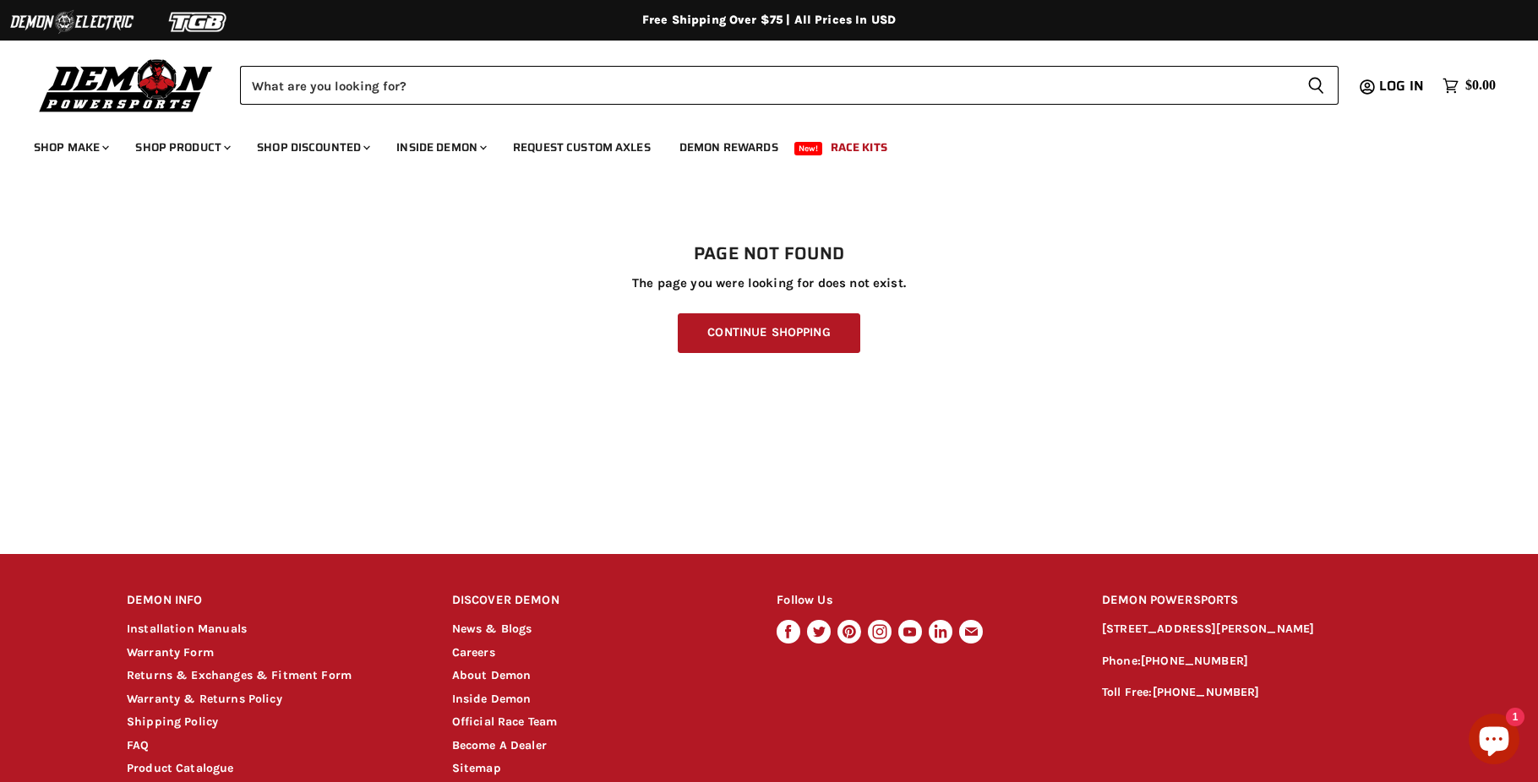 The image size is (1538, 782). I want to click on a: Shipping Policy, so click(172, 721).